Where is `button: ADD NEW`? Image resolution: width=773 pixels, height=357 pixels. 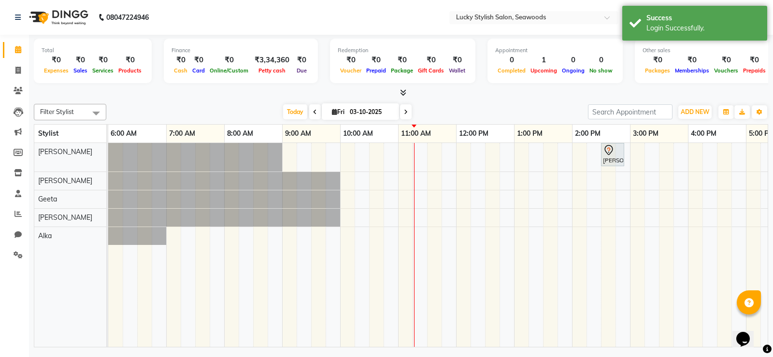 button: ADD NEW is located at coordinates (695, 112).